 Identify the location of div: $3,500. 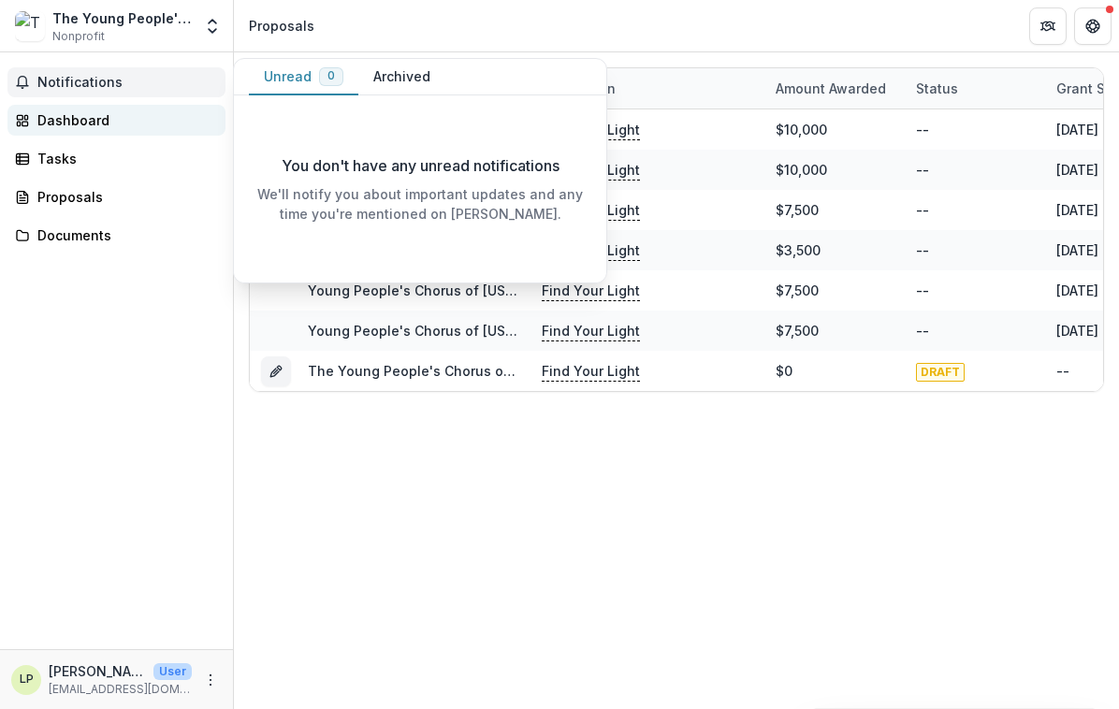
(798, 250).